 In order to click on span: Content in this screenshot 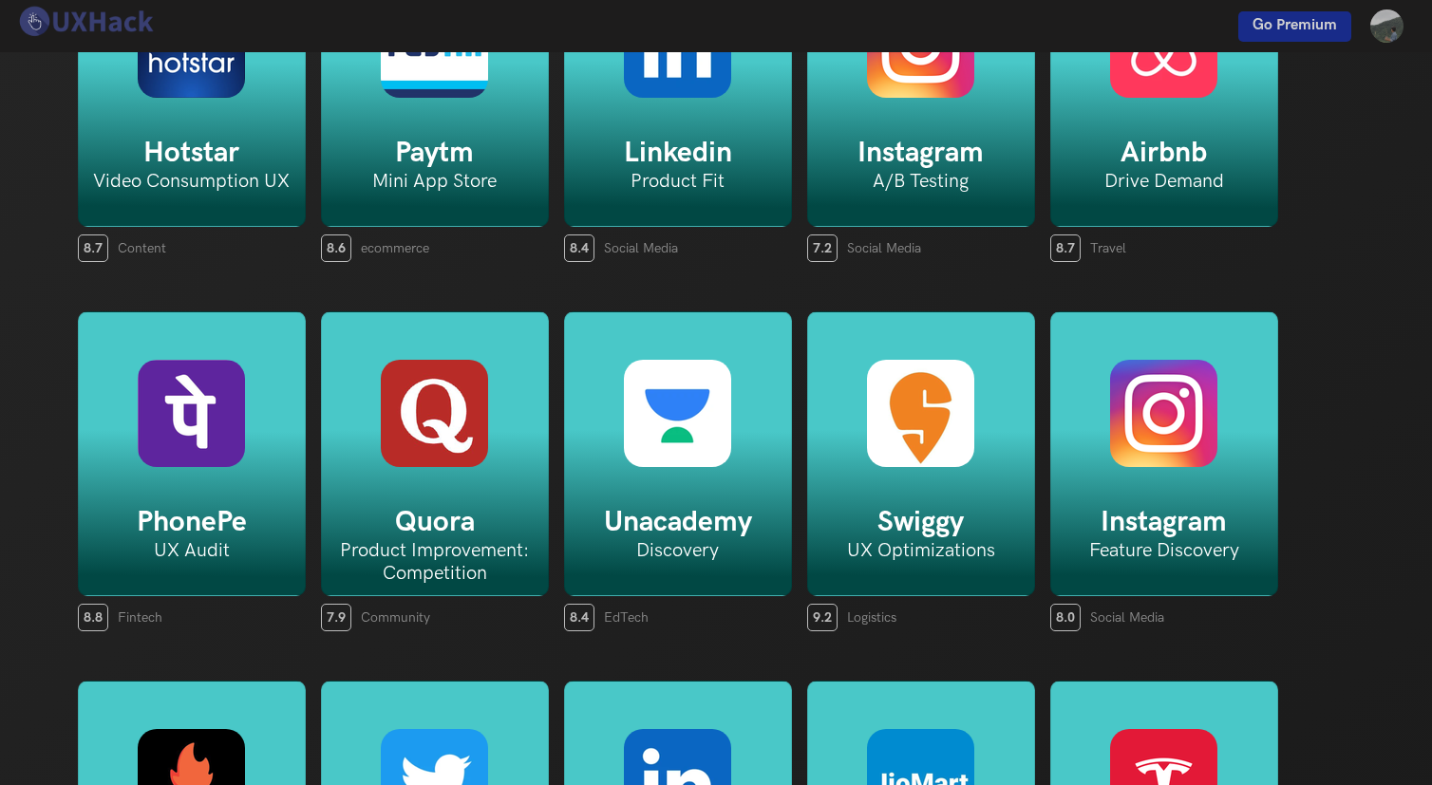, I will do `click(141, 248)`.